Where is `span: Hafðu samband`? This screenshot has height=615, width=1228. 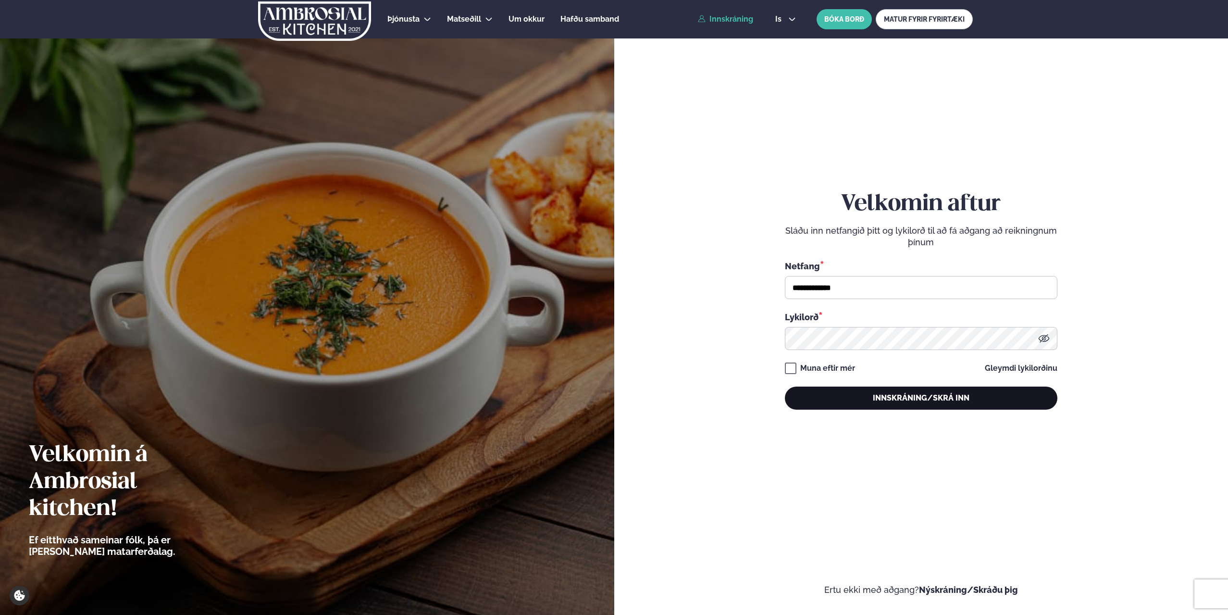
span: Hafðu samband is located at coordinates (590, 19).